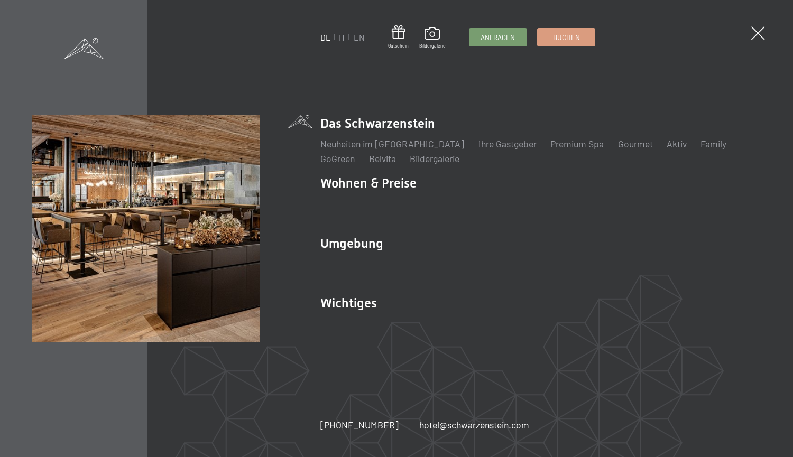 The width and height of the screenshot is (793, 457). Describe the element at coordinates (566, 38) in the screenshot. I see `span: Buchen` at that location.